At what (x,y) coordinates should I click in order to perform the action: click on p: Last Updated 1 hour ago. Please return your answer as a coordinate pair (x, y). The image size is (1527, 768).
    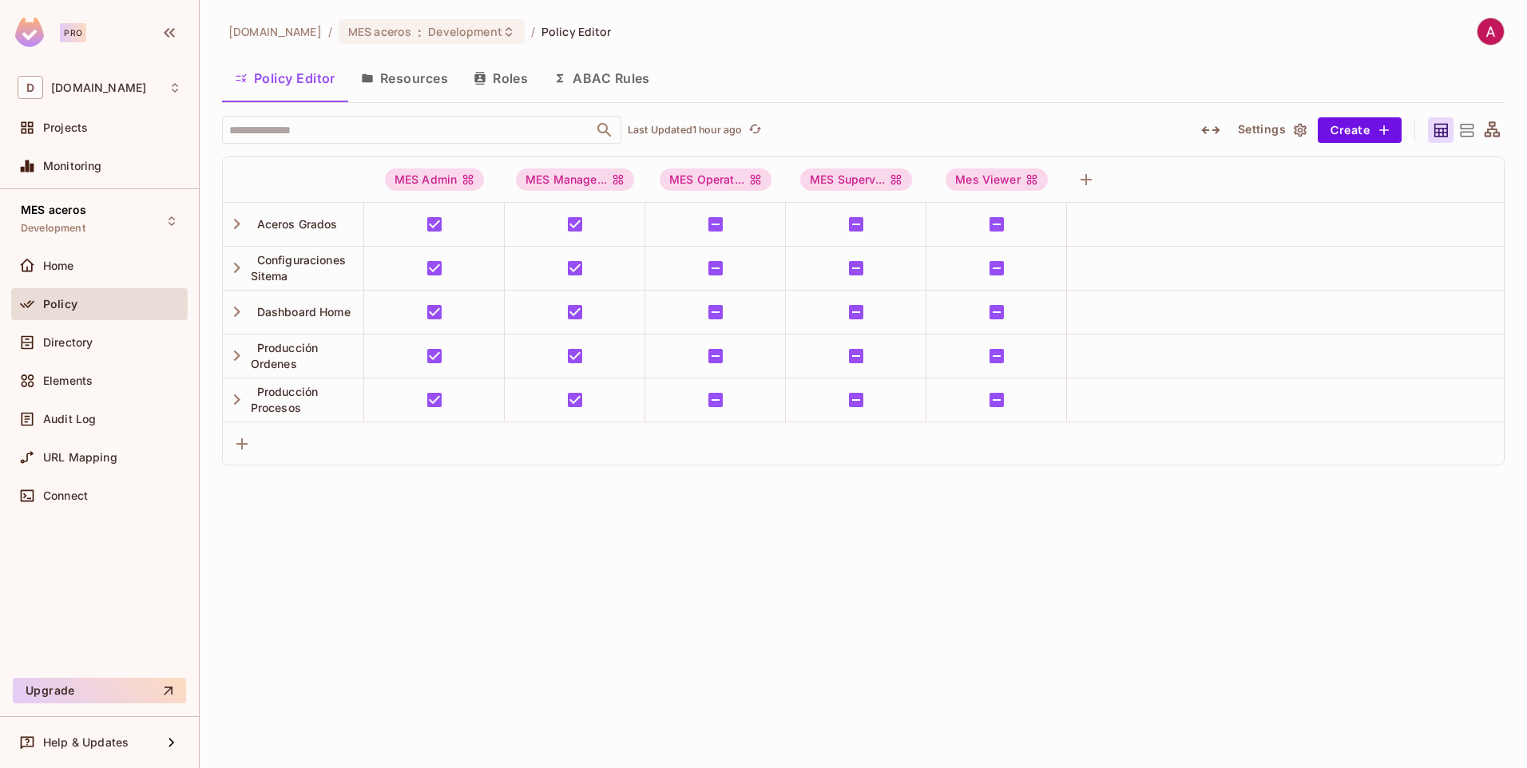
    Looking at the image, I should click on (685, 130).